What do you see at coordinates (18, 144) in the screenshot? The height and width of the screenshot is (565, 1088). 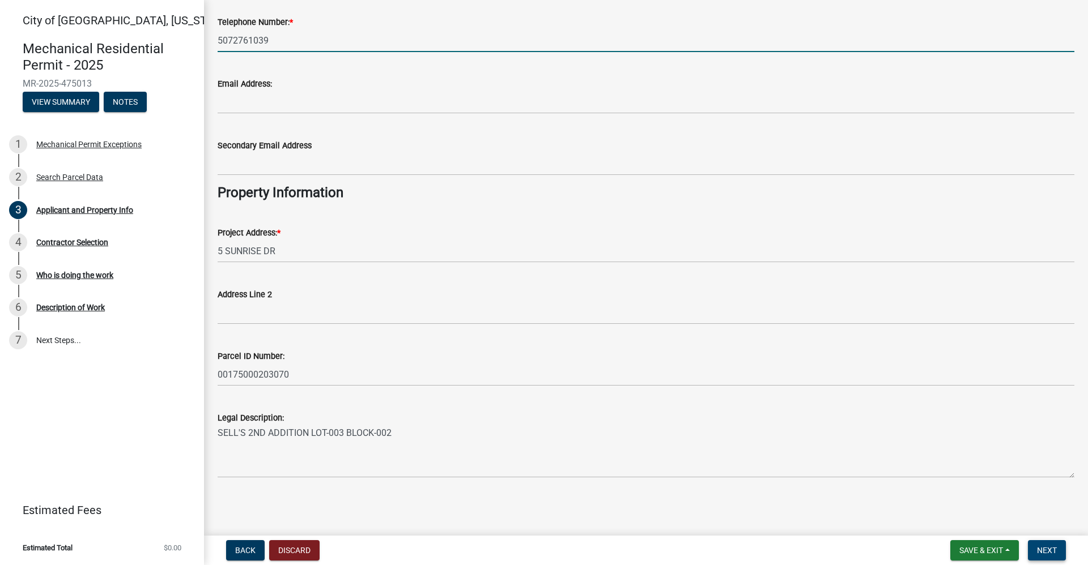 I see `div: 1` at bounding box center [18, 144].